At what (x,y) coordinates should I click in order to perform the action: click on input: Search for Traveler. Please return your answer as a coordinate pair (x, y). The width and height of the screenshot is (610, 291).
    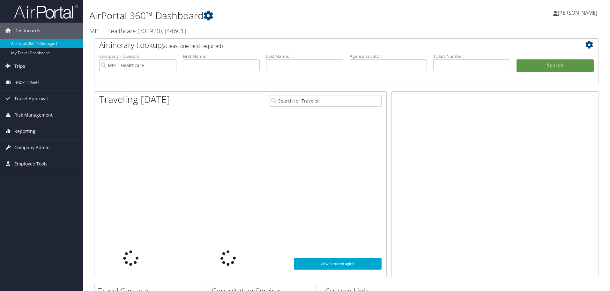
    Looking at the image, I should click on (326, 101).